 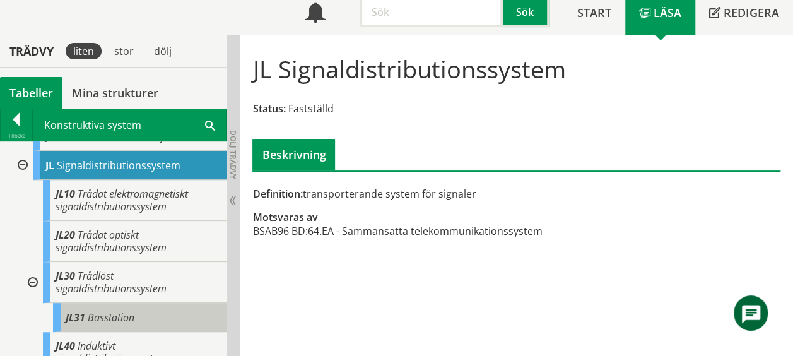 I want to click on span: Notifikationer, so click(x=316, y=14).